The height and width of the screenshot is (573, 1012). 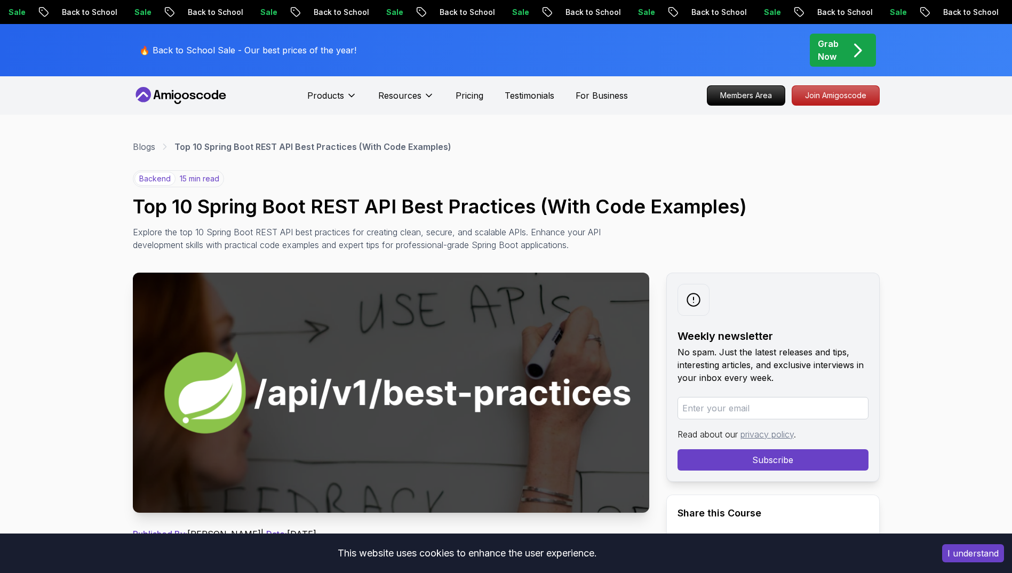 I want to click on p: Pricing, so click(x=470, y=96).